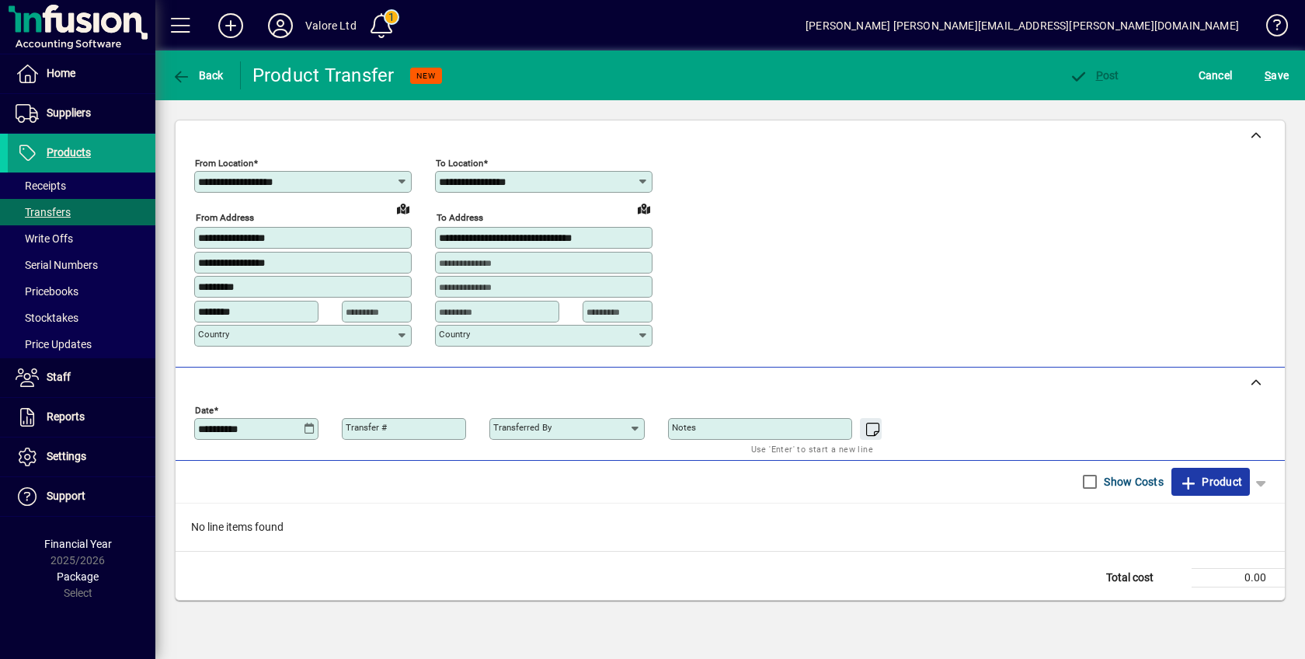  What do you see at coordinates (82, 457) in the screenshot?
I see `a: Settings` at bounding box center [82, 457].